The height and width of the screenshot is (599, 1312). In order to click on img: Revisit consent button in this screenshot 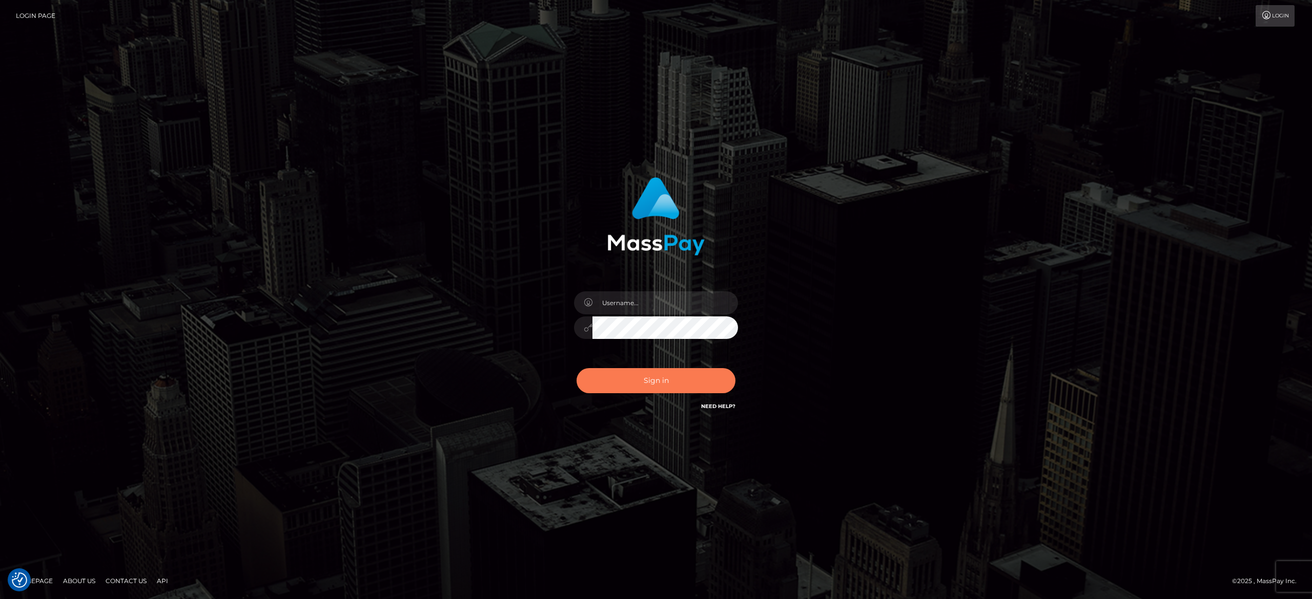, I will do `click(19, 581)`.